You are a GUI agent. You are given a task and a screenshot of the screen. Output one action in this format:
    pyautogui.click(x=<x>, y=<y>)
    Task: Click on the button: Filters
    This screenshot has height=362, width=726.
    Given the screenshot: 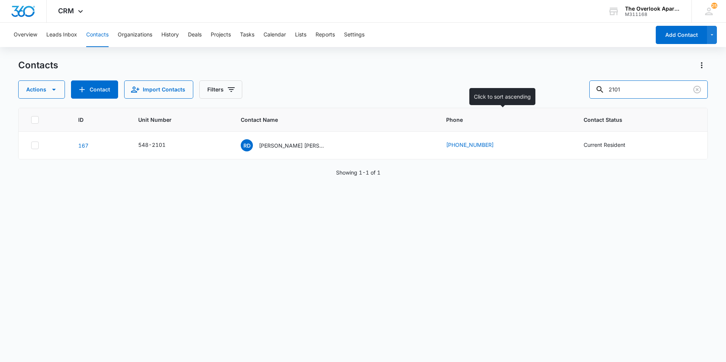 What is the action you would take?
    pyautogui.click(x=221, y=90)
    